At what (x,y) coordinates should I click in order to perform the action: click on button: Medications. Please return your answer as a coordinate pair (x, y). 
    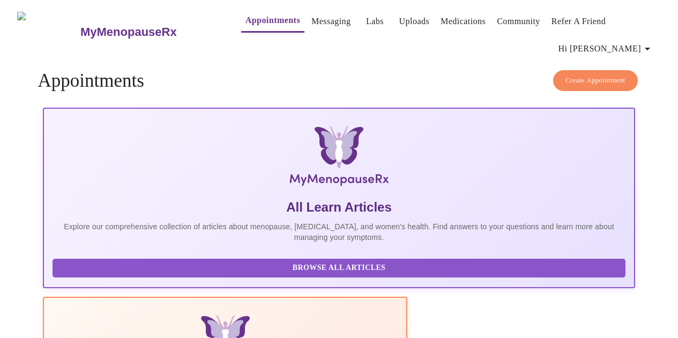
    Looking at the image, I should click on (463, 21).